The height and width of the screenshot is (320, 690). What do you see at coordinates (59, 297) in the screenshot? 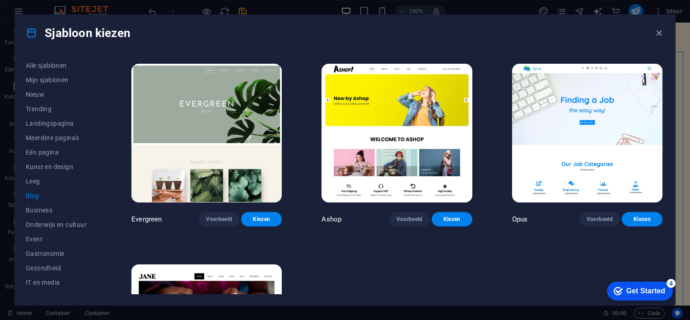
I see `button: Juridisch en financieel` at bounding box center [59, 297].